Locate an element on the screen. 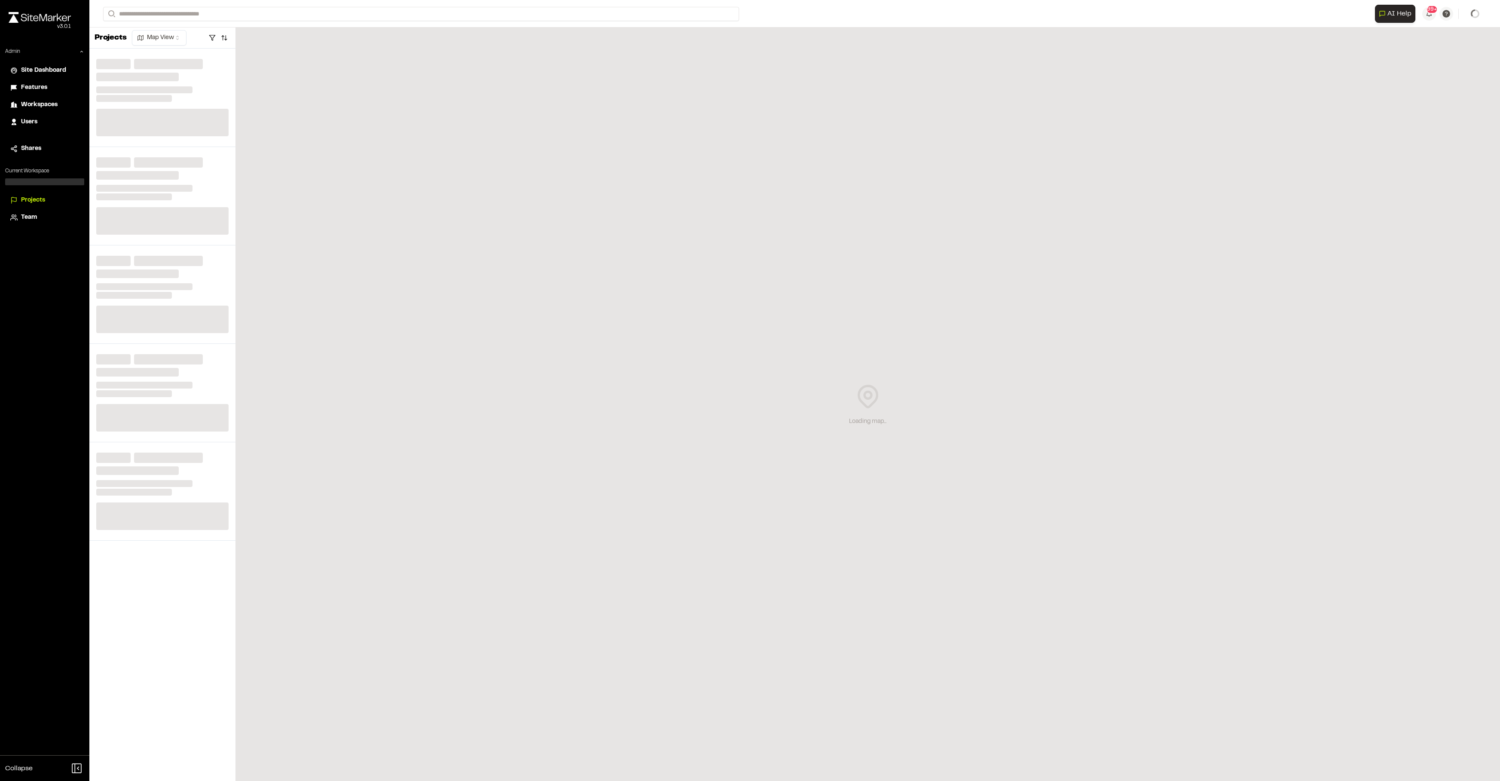 The width and height of the screenshot is (1500, 781). span: Features is located at coordinates (34, 88).